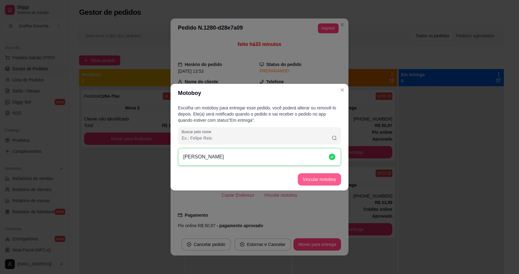  Describe the element at coordinates (342, 90) in the screenshot. I see `button: Close` at that location.